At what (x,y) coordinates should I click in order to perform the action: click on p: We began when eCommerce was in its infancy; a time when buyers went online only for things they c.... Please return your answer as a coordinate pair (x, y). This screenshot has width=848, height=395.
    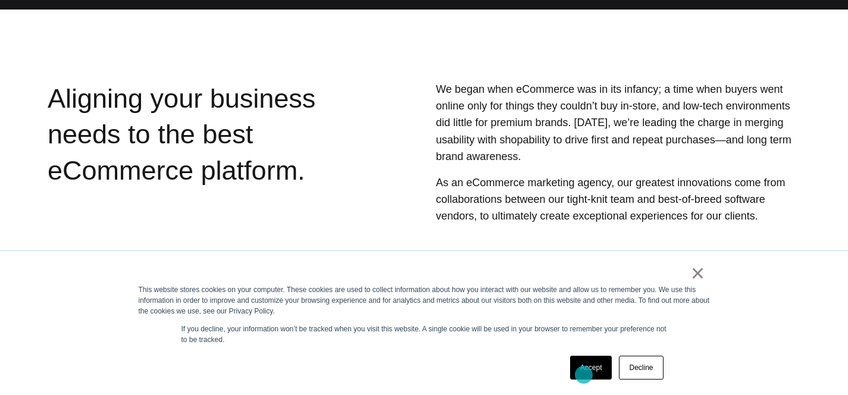
    Looking at the image, I should click on (618, 123).